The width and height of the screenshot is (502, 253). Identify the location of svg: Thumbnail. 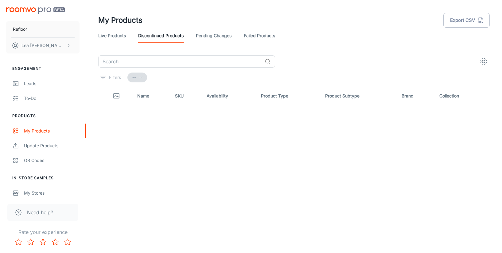
(116, 96).